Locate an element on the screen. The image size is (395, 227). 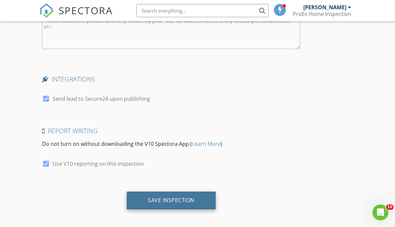
h4: Report Writing is located at coordinates (171, 131).